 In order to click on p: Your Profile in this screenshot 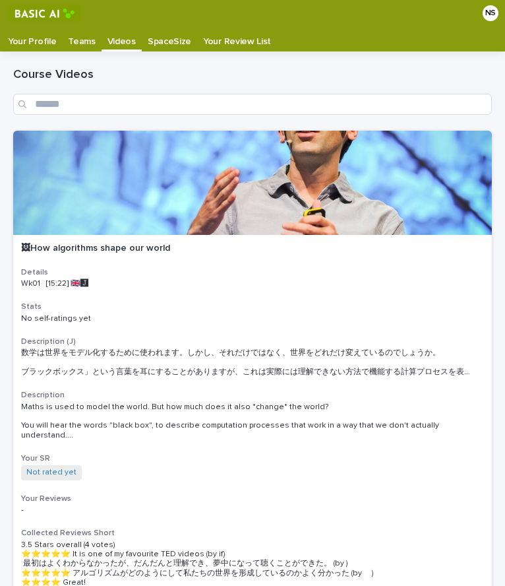, I will do `click(32, 37)`.